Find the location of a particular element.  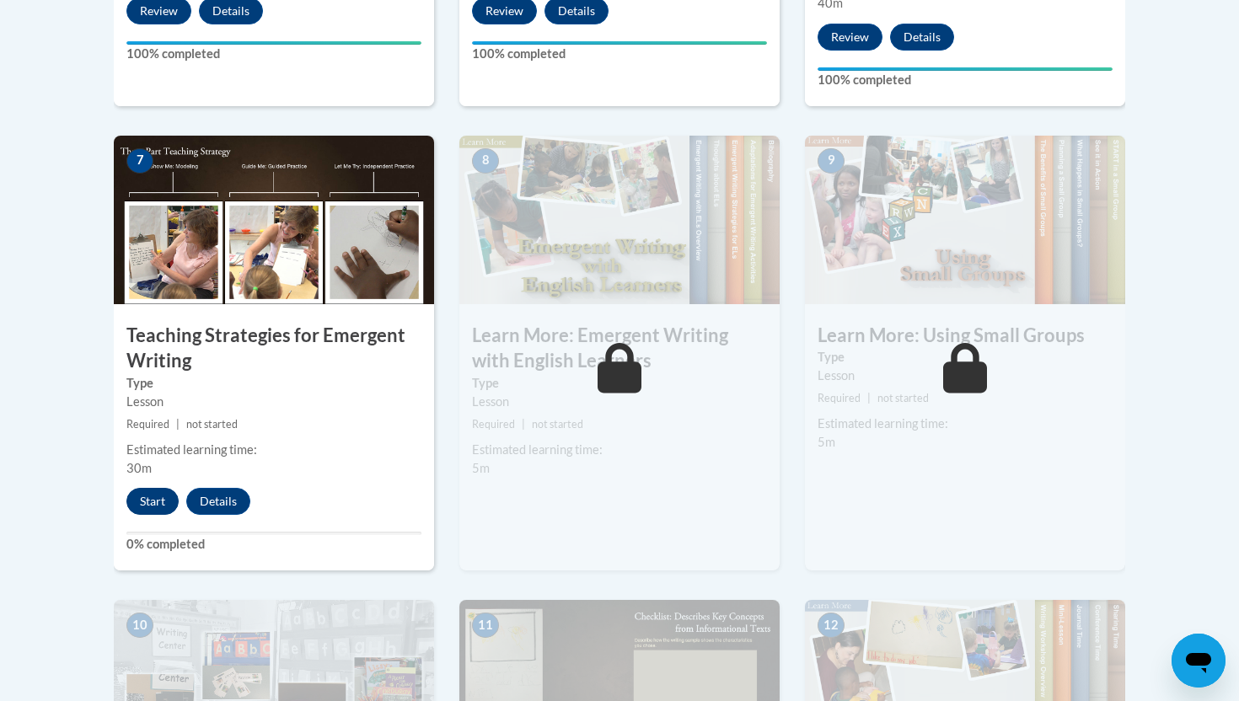

h3: Learn More: Using Small Groups is located at coordinates (965, 335).